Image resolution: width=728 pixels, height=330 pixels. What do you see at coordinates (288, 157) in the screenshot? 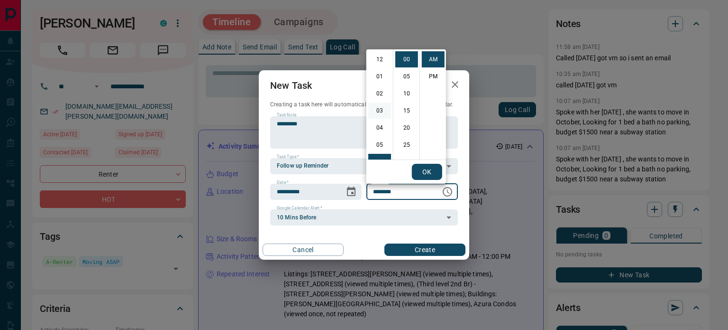
I see `label: Task Type` at bounding box center [288, 157].